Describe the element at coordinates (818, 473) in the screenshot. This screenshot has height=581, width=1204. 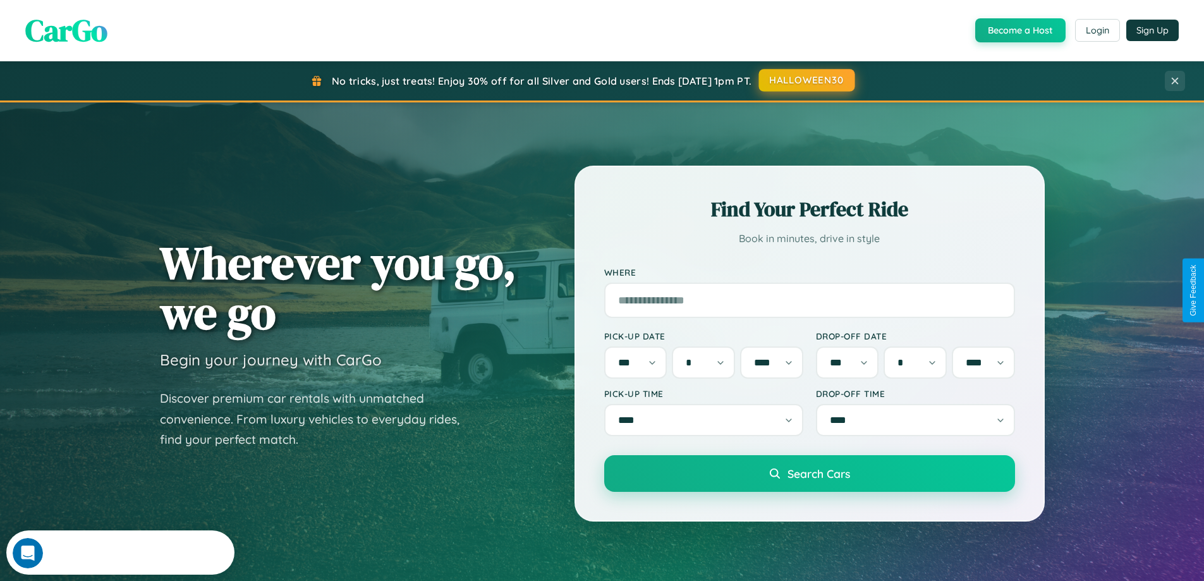
I see `span: Search Cars` at that location.